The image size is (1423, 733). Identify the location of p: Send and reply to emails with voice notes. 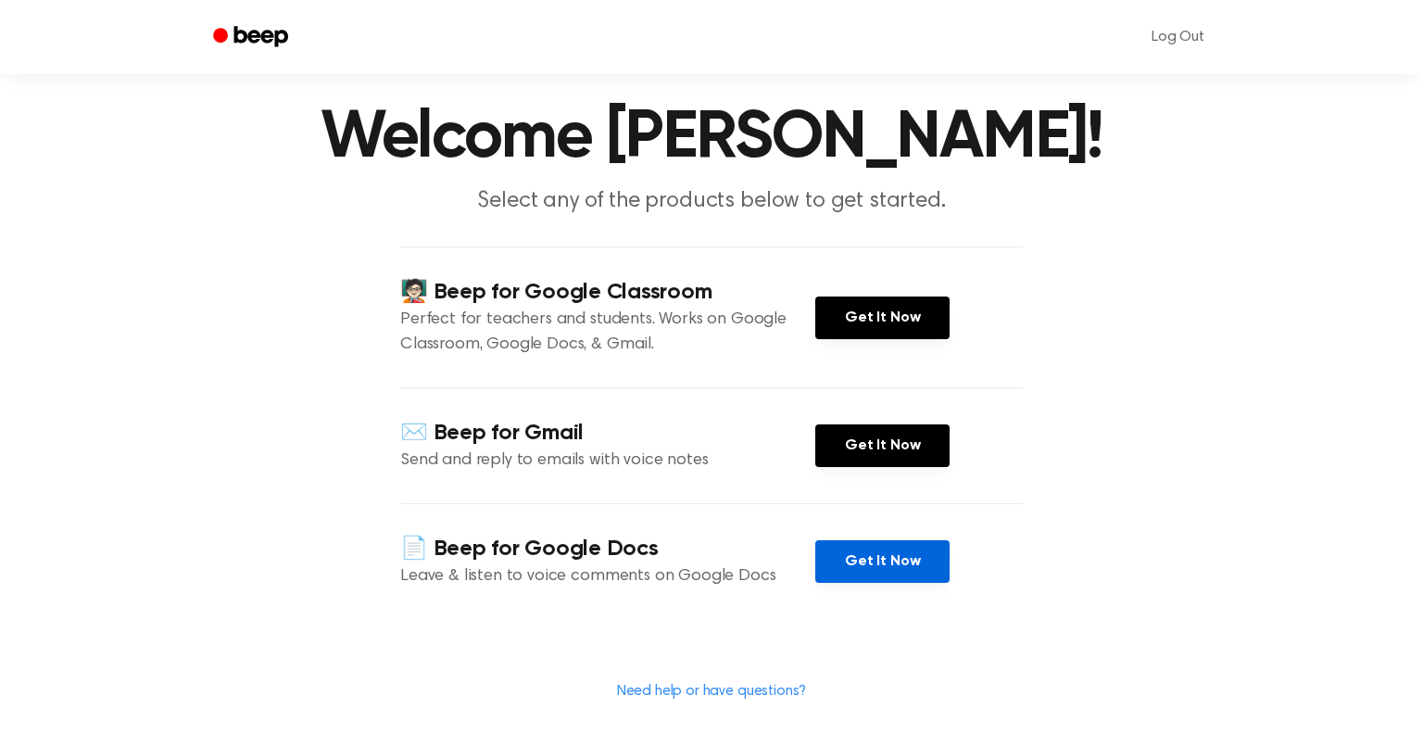
(608, 460).